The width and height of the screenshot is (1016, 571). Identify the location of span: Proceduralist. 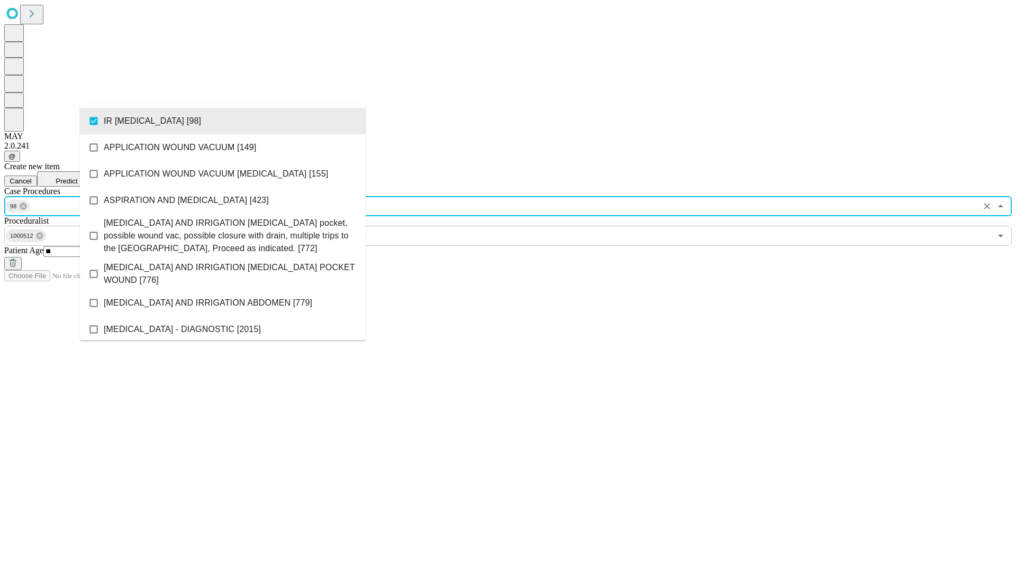
(26, 221).